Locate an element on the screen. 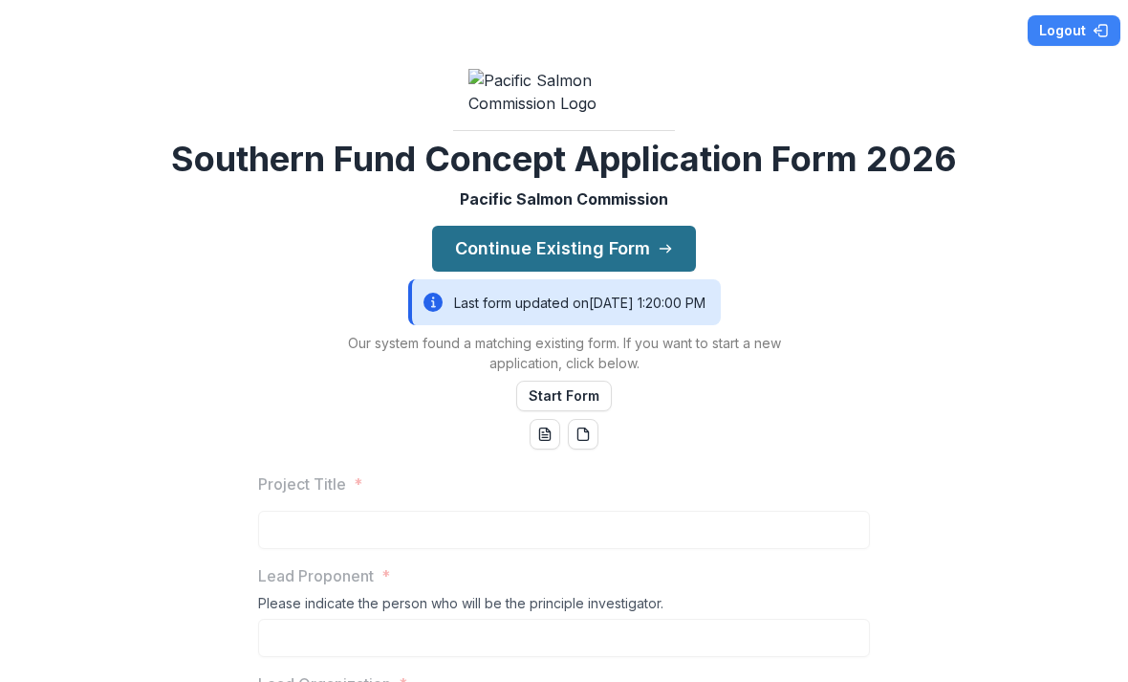 Image resolution: width=1128 pixels, height=682 pixels. button: Start Form is located at coordinates (564, 396).